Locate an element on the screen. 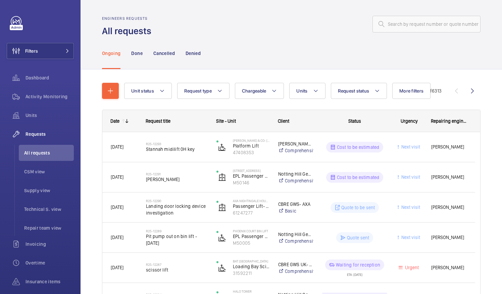  p: Waiting for reception is located at coordinates (358, 265).